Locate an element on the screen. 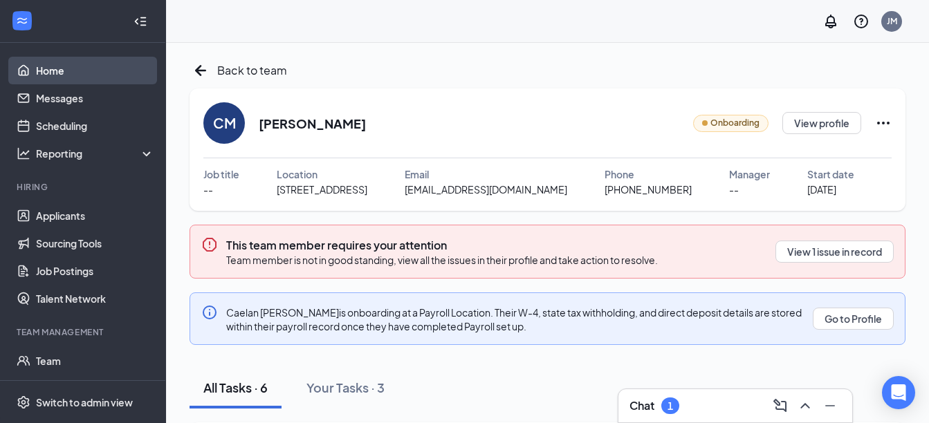  svg: Ellipses is located at coordinates (883, 123).